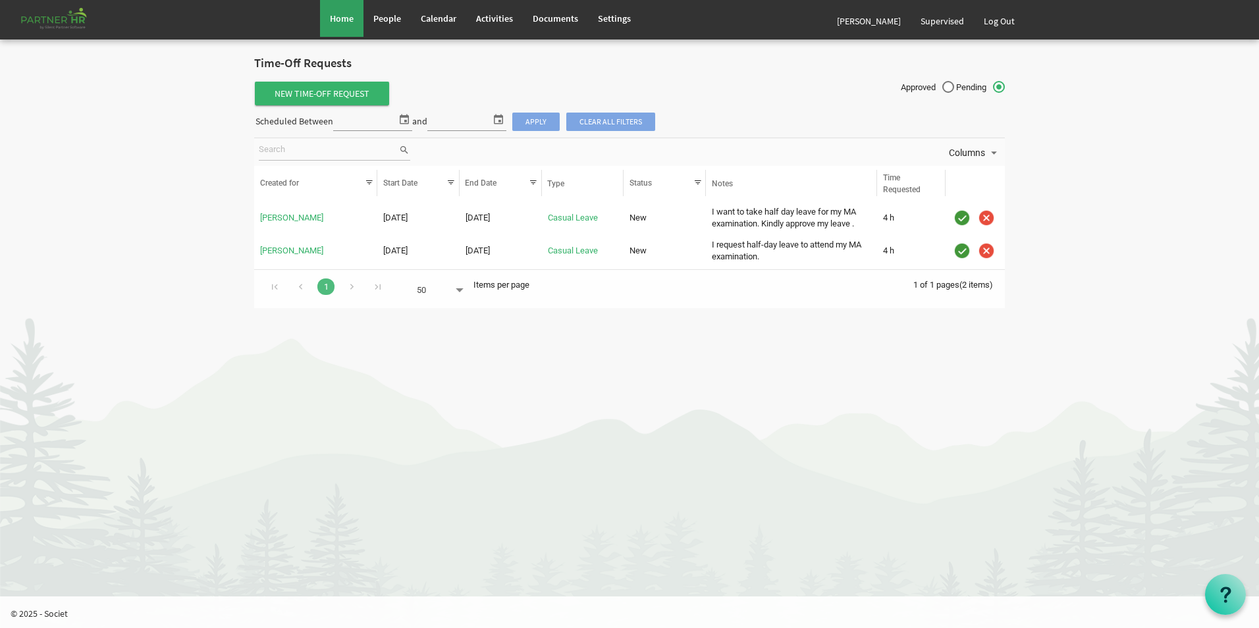  What do you see at coordinates (315, 219) in the screenshot?
I see `td: Manasi Kabi is template cell column header Created for` at bounding box center [315, 219].